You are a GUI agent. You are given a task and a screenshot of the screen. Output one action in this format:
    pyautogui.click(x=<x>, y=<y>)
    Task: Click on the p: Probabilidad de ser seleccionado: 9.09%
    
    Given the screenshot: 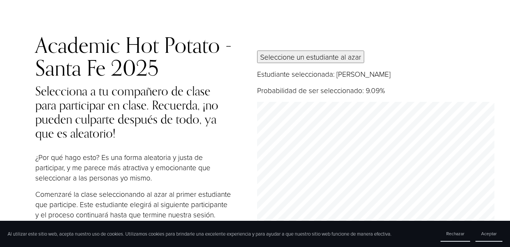 What is the action you would take?
    pyautogui.click(x=376, y=90)
    